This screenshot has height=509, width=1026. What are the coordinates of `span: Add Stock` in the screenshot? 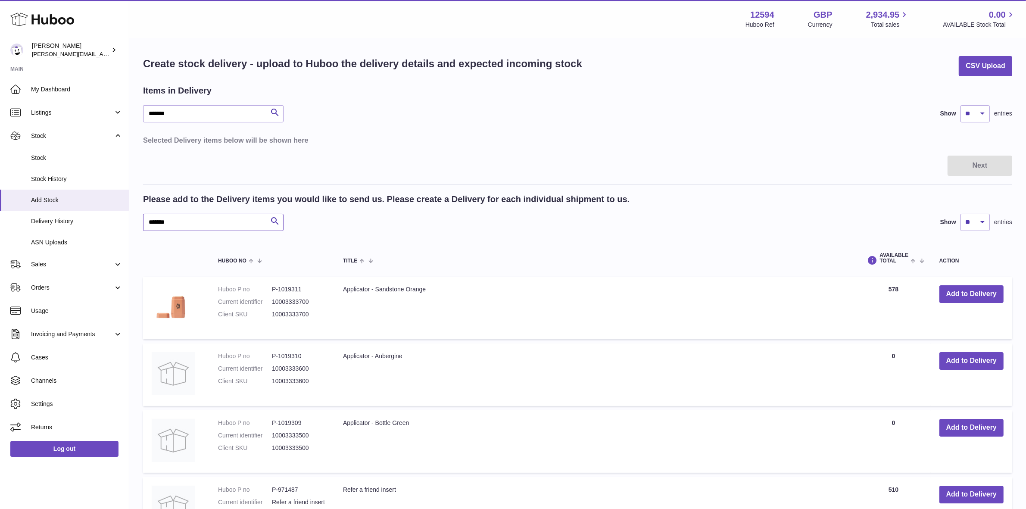 It's located at (77, 200).